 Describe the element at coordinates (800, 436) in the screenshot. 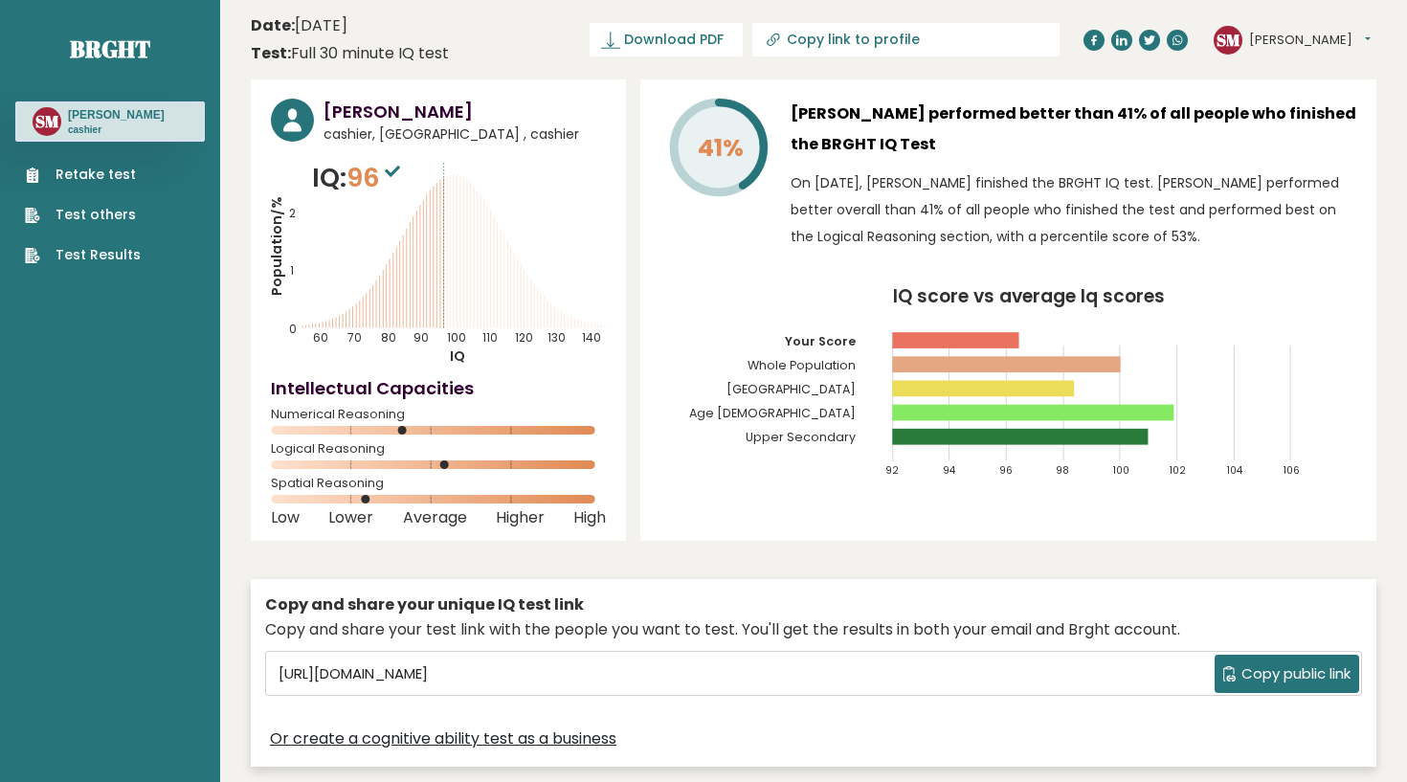

I see `tspan: Upper Secondary` at that location.